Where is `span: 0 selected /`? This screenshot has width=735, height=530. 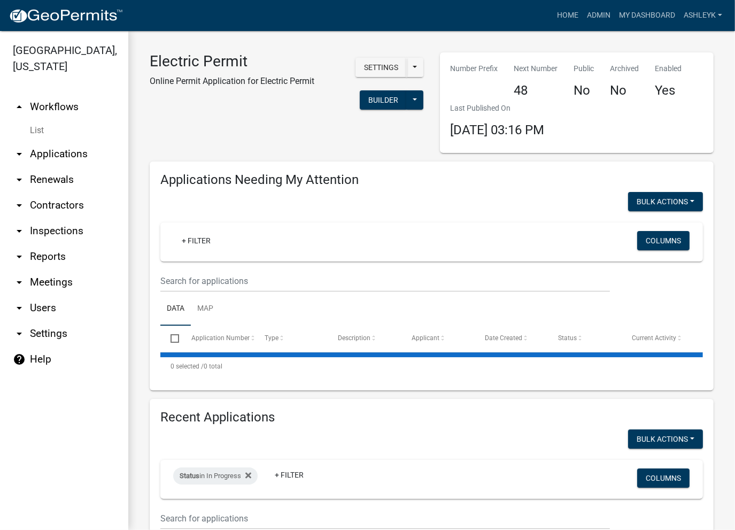
span: 0 selected / is located at coordinates (187, 366).